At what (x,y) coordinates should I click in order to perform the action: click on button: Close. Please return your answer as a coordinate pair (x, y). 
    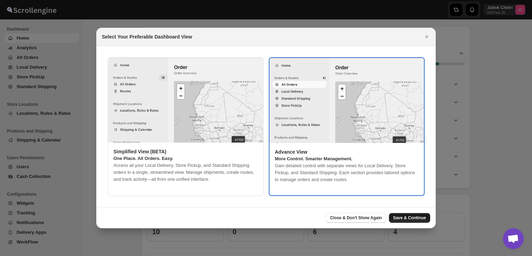
    Looking at the image, I should click on (427, 37).